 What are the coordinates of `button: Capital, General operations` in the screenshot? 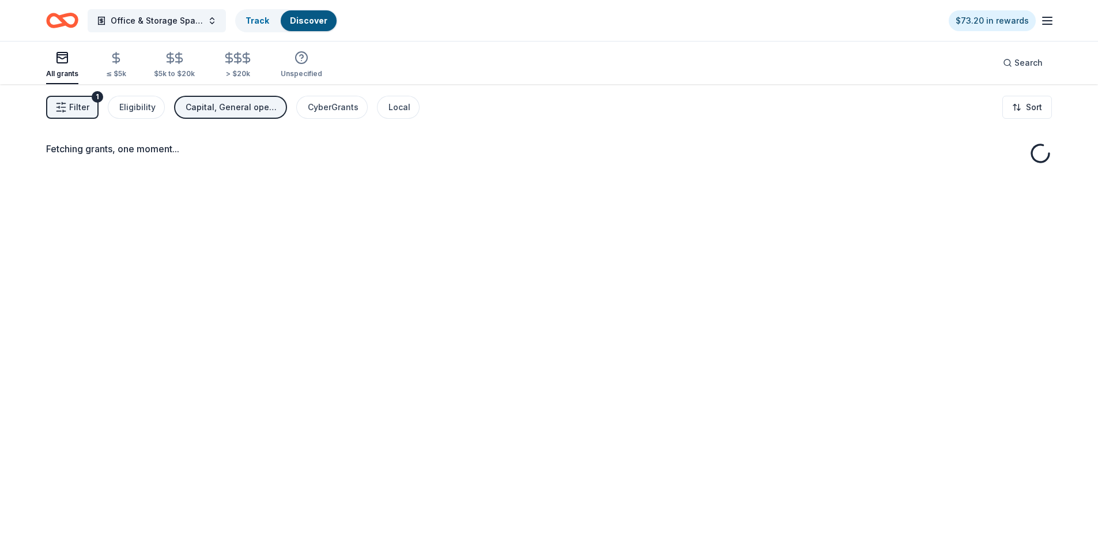 It's located at (231, 107).